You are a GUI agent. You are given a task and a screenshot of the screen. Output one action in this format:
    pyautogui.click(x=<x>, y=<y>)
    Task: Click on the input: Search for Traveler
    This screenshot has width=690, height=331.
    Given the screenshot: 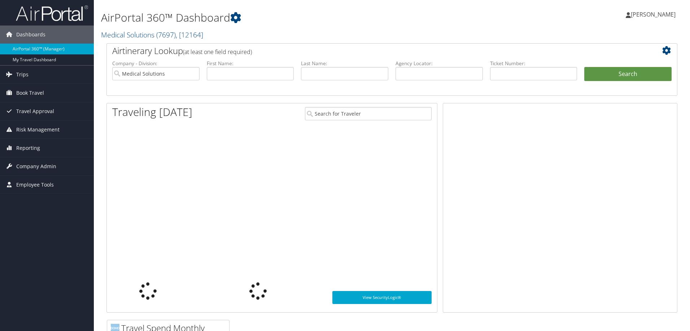 What is the action you would take?
    pyautogui.click(x=368, y=114)
    